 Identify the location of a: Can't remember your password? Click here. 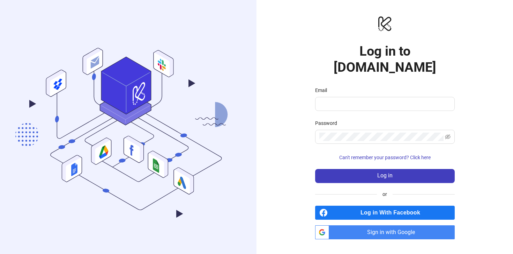
(385, 157).